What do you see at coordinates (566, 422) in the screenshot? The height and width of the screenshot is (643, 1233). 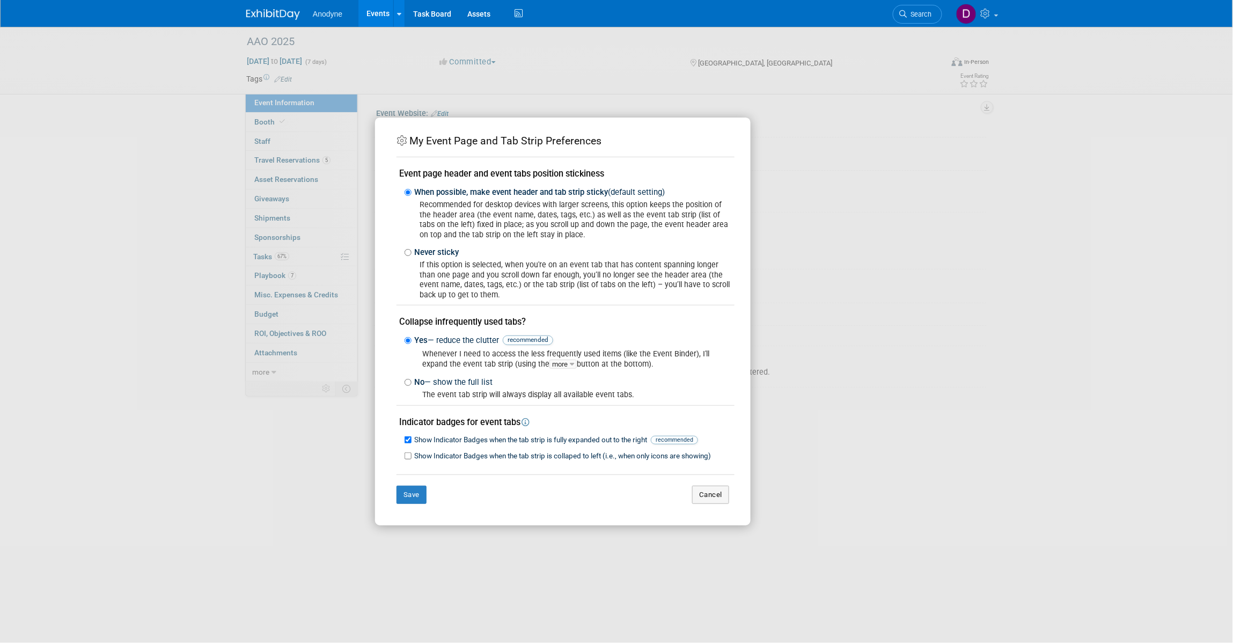 I see `div: Indicator badges for event tabs` at bounding box center [566, 422].